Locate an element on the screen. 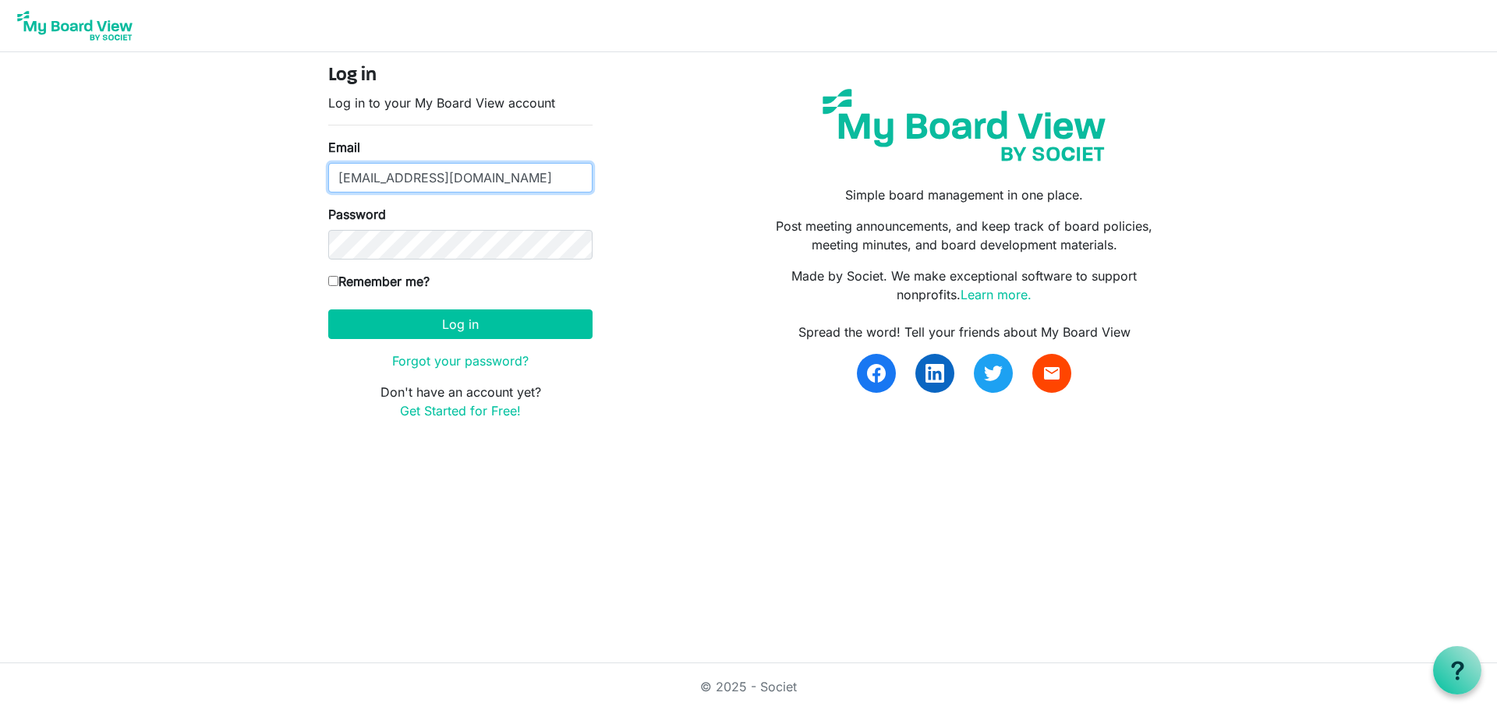 Image resolution: width=1497 pixels, height=710 pixels. a: Forgot your password? is located at coordinates (460, 361).